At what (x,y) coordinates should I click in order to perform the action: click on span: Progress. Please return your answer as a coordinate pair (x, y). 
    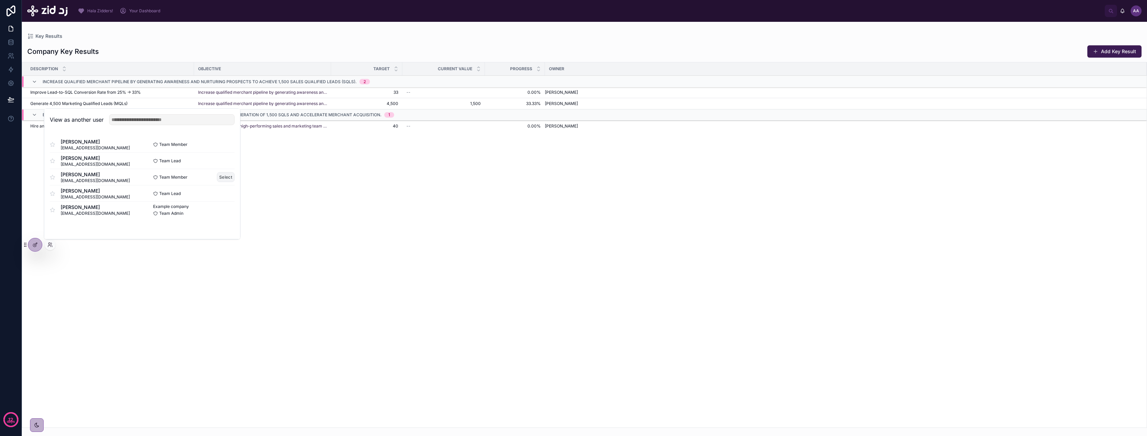
    Looking at the image, I should click on (521, 69).